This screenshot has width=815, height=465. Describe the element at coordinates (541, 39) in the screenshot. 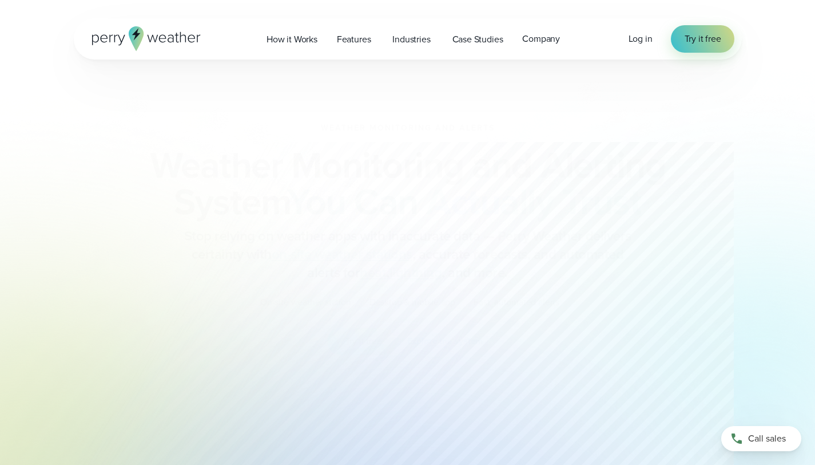

I see `span: Company` at that location.